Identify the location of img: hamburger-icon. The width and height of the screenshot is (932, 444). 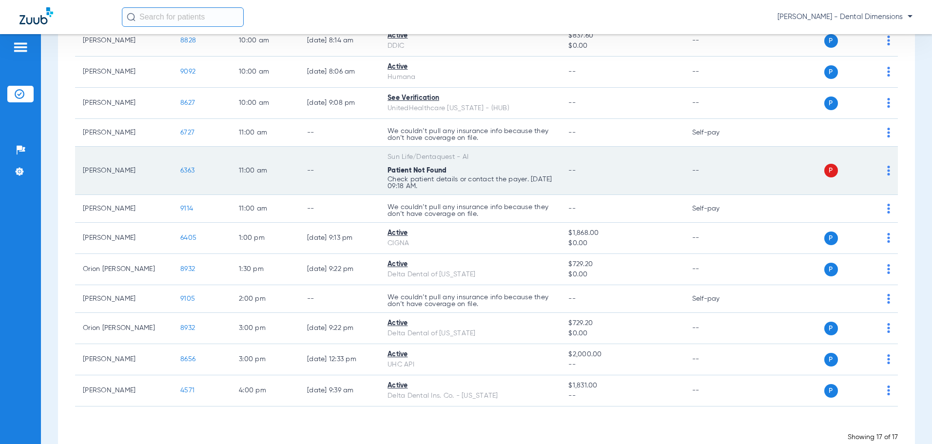
(20, 47).